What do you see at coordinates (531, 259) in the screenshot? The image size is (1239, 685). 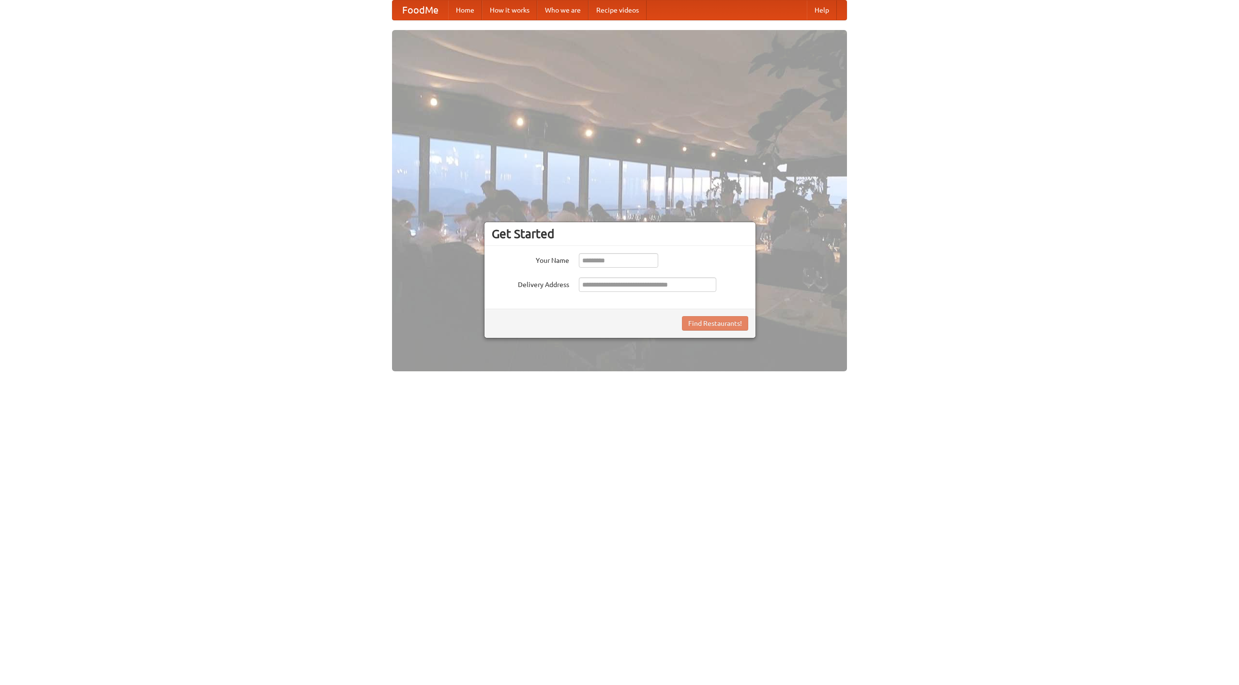 I see `label: Your Name` at bounding box center [531, 259].